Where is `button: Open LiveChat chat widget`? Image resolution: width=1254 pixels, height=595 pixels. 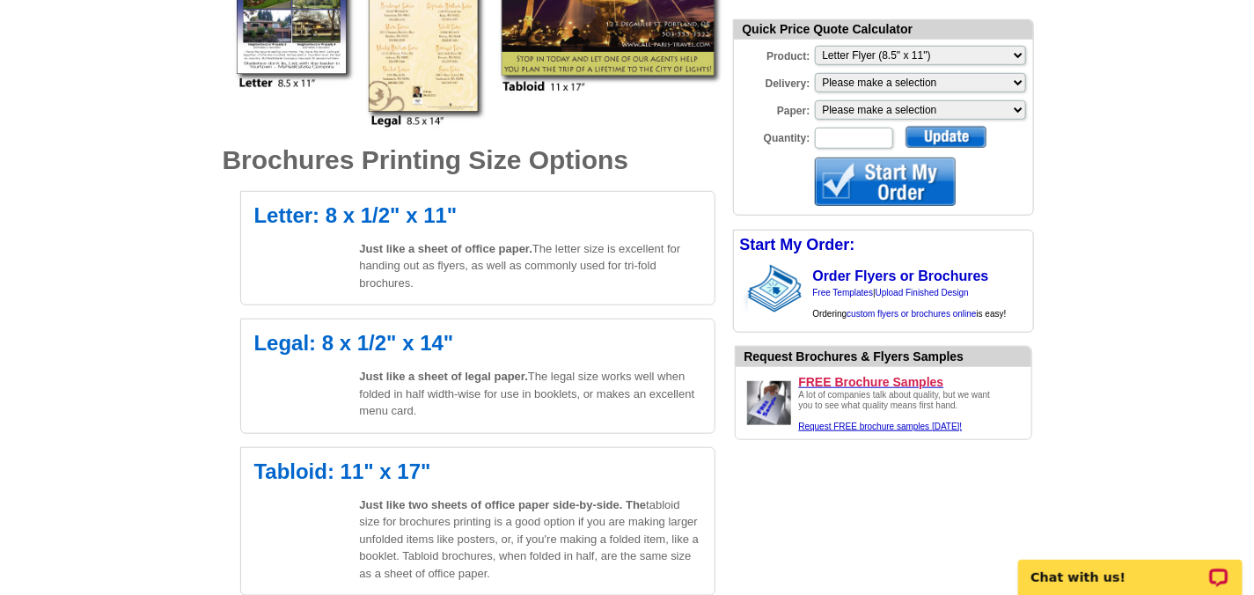
button: Open LiveChat chat widget is located at coordinates (213, 38).